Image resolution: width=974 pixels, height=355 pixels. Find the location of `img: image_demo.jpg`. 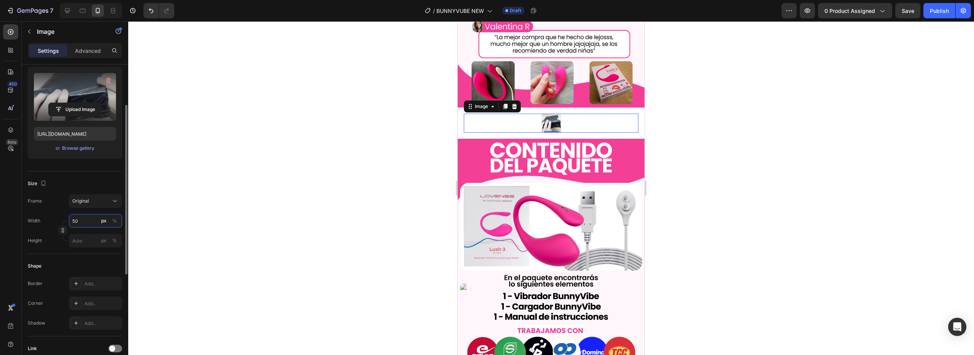

img: image_demo.jpg is located at coordinates (94, 102).